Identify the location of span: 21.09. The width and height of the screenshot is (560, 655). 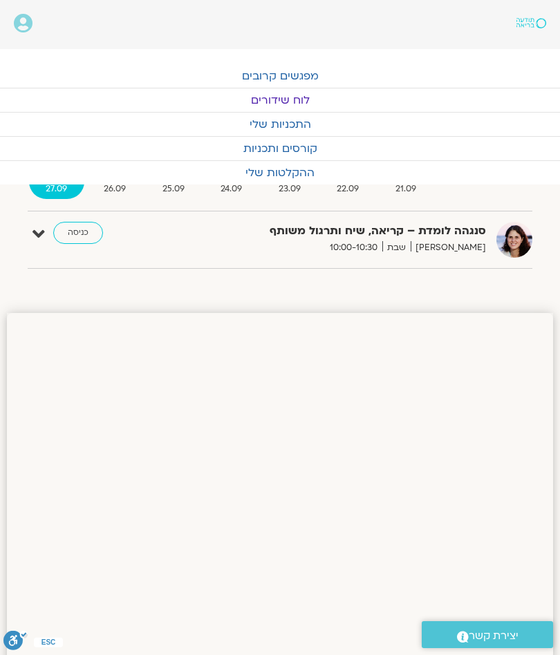
(405, 189).